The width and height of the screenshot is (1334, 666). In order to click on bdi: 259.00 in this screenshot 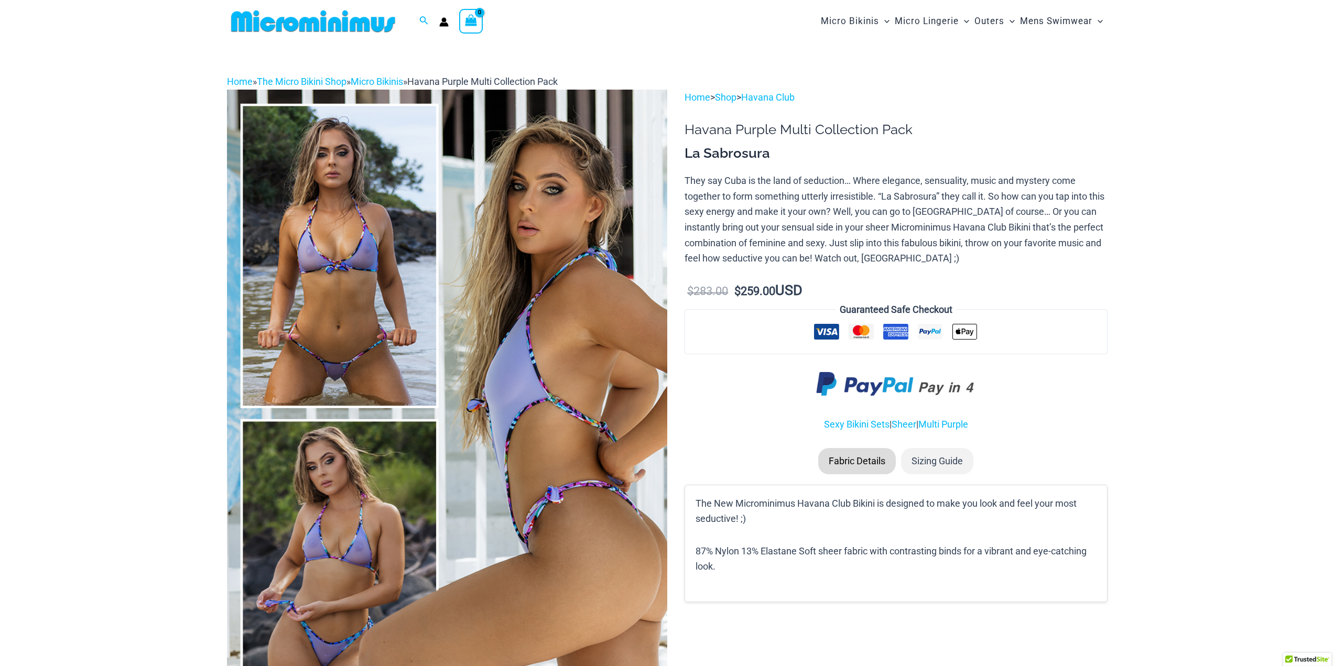, I will do `click(755, 291)`.